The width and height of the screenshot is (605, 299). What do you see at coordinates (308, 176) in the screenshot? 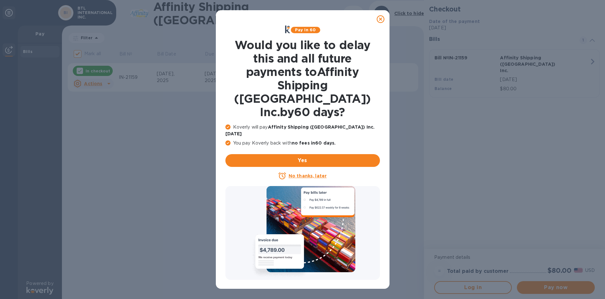
I see `u: No thanks, later` at bounding box center [308, 176].